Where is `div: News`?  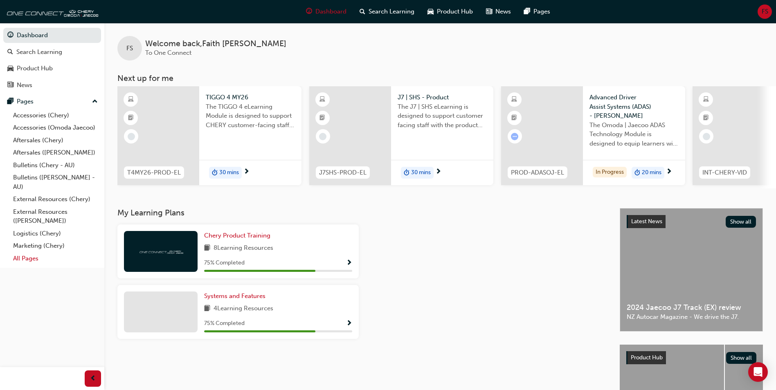
div: News is located at coordinates (25, 85).